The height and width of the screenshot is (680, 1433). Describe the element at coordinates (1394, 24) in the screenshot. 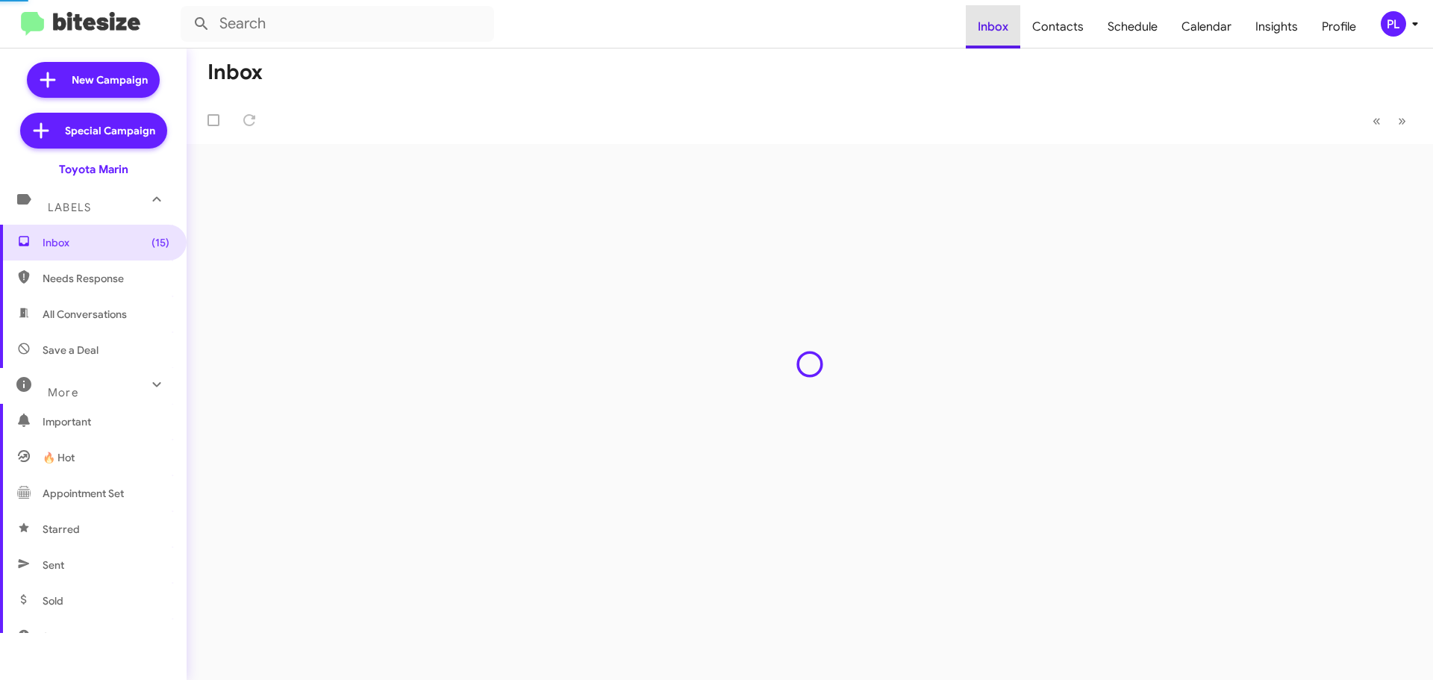

I see `div: PL` at that location.